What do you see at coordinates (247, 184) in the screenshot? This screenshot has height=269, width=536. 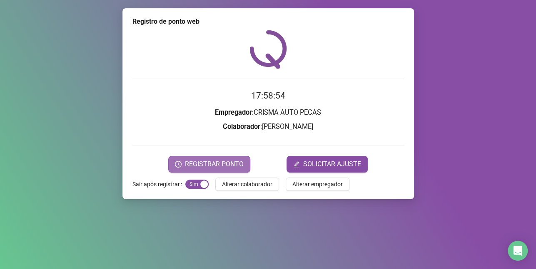 I see `button: Alterar colaborador` at bounding box center [247, 184].